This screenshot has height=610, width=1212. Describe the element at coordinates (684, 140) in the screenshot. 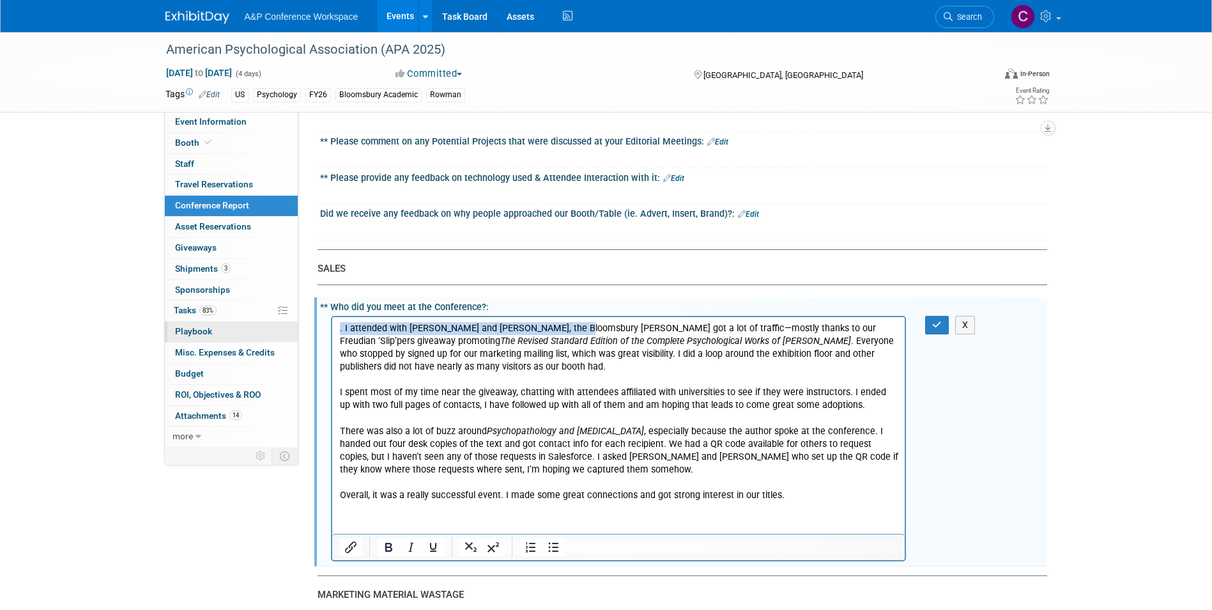

I see `div: ** Please comment on any Potential Projects that were discussed at your Editorial Meetings:` at that location.